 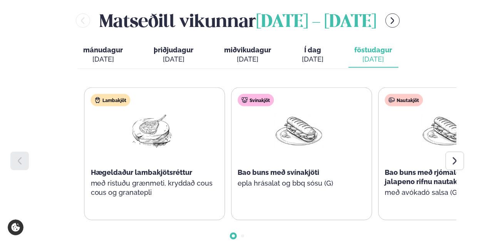 I want to click on div: Lambakjöt, so click(x=111, y=100).